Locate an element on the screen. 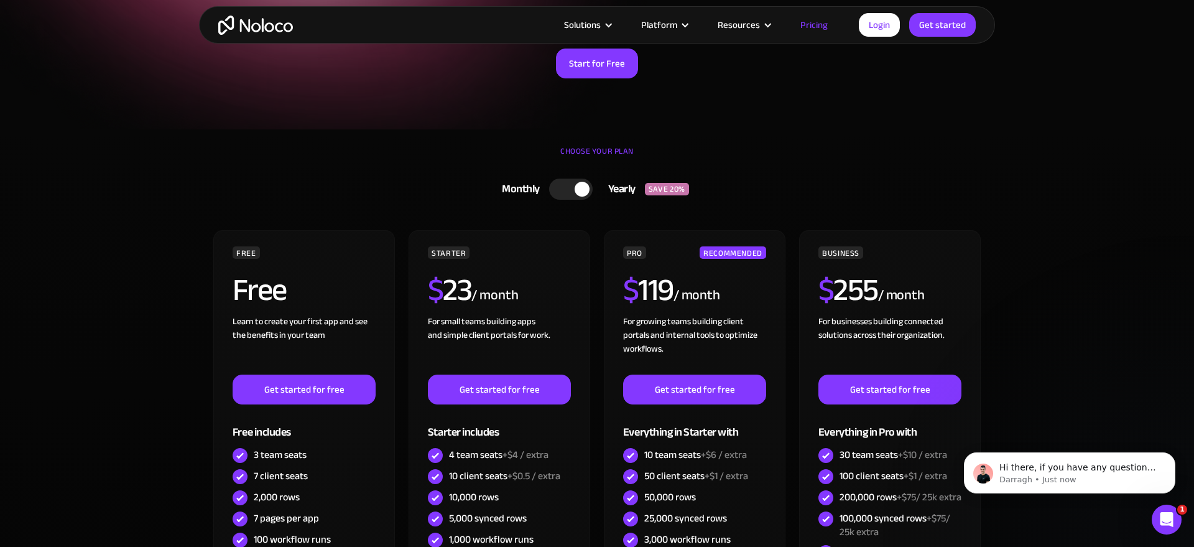  div: 100,000 synced rows is located at coordinates (901, 525).